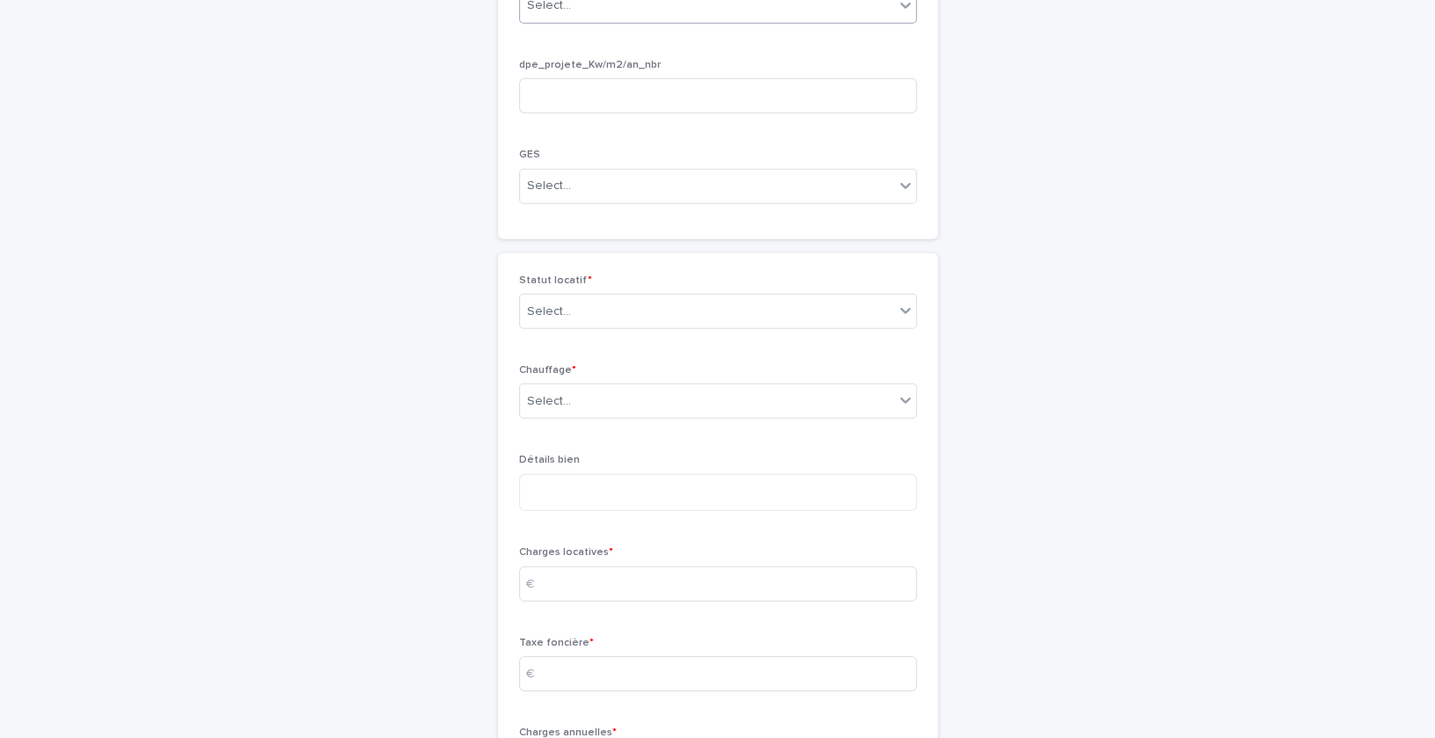 The width and height of the screenshot is (1435, 738). What do you see at coordinates (590, 65) in the screenshot?
I see `span: dpe_projete_Kw/m2/an_nbr` at bounding box center [590, 65].